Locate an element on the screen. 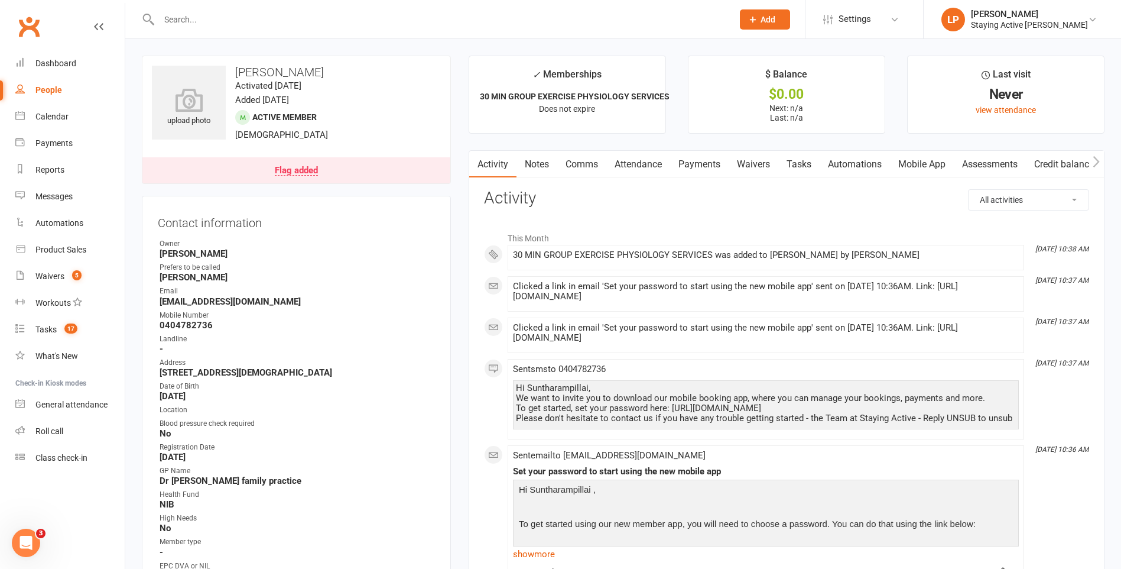  a: Waivers 5 is located at coordinates (70, 276).